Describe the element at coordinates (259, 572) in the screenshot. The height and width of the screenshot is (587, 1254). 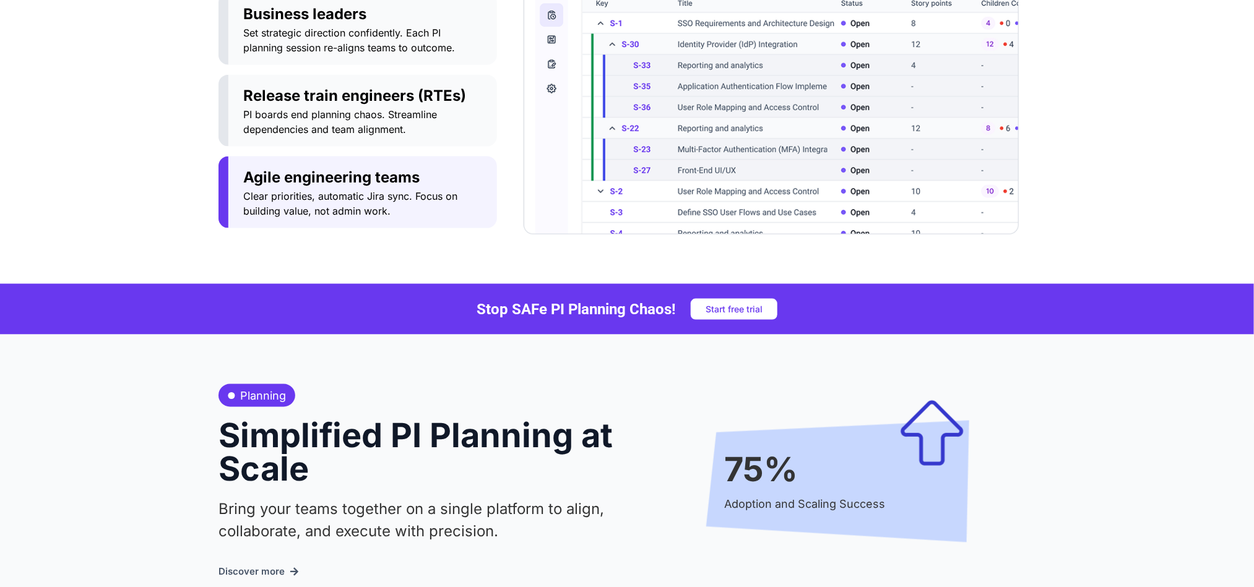
I see `a: Discover more` at that location.